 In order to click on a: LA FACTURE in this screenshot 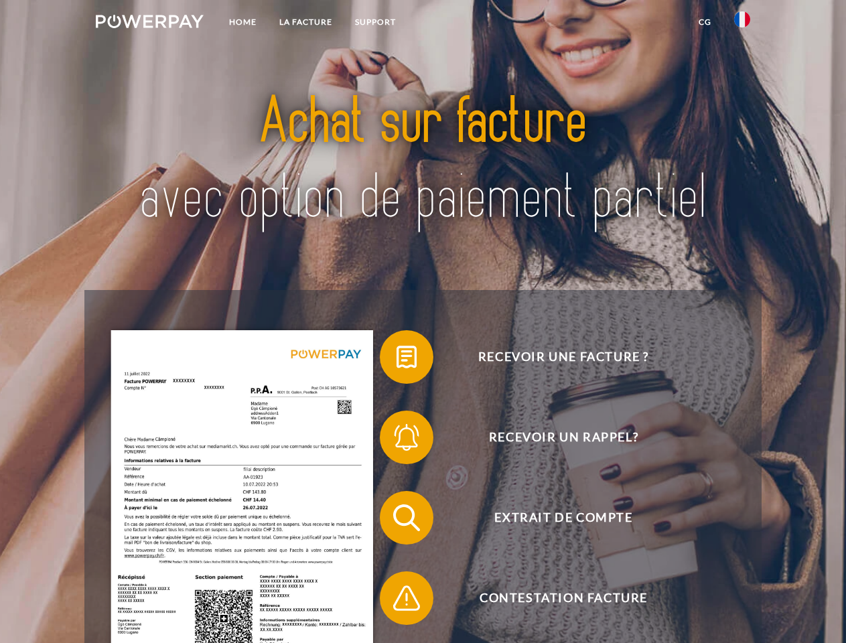, I will do `click(306, 22)`.